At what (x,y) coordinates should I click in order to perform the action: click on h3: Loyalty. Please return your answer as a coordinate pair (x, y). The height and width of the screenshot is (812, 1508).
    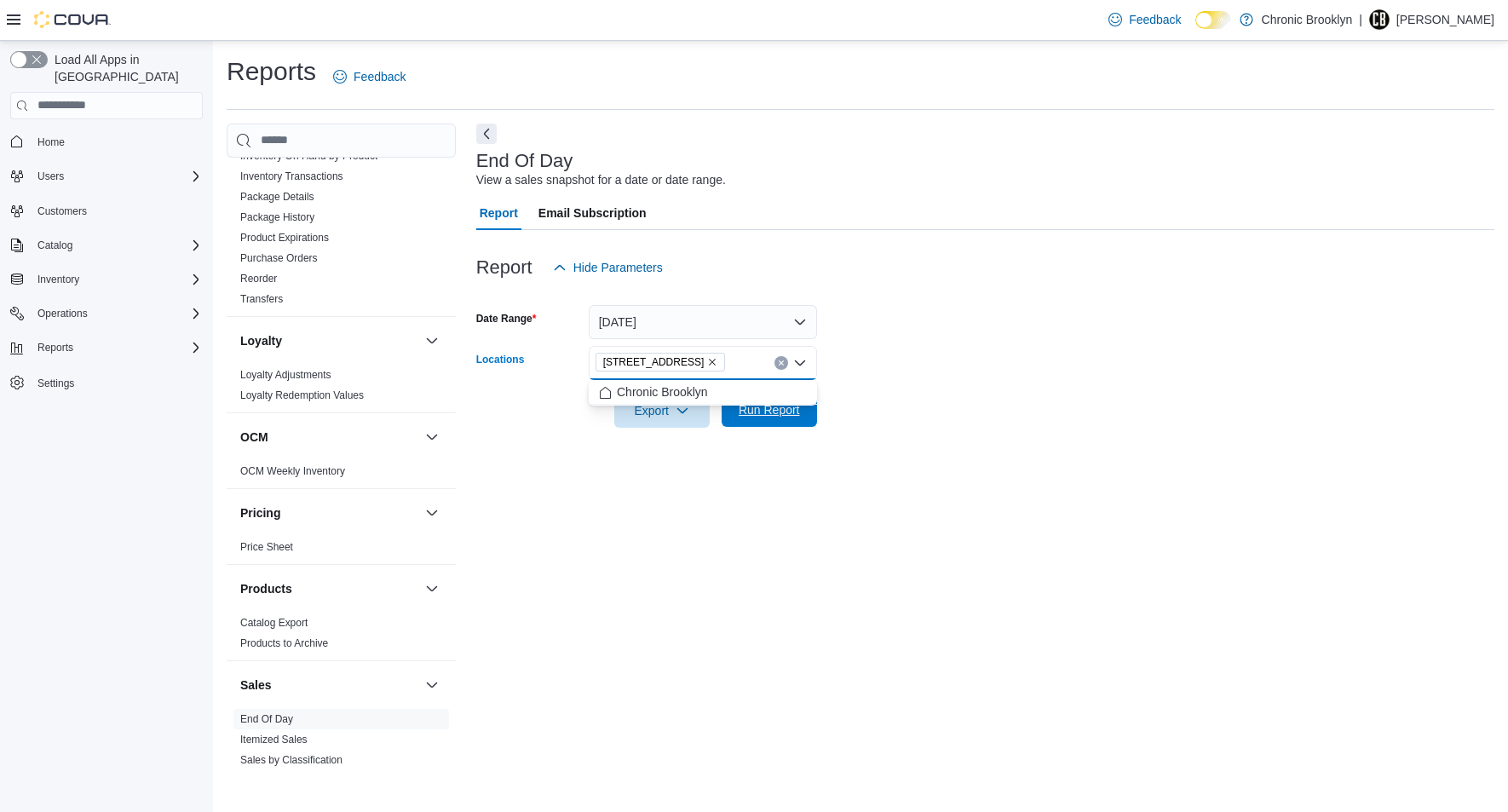
    Looking at the image, I should click on (260, 341).